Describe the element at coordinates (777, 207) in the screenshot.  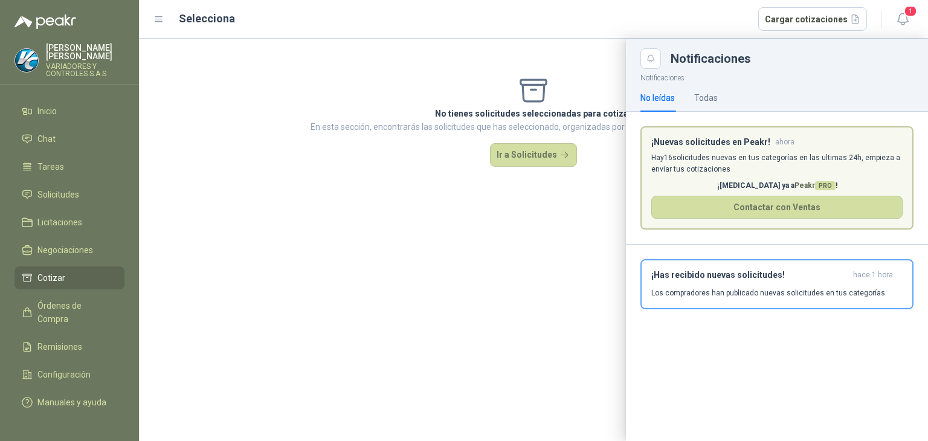
I see `a: Contactar con Ventas` at that location.